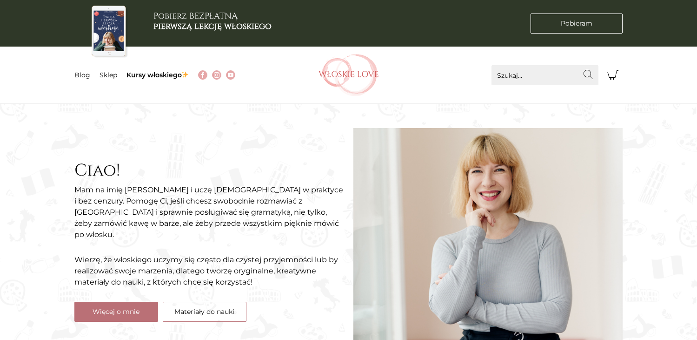 This screenshot has width=697, height=340. Describe the element at coordinates (209, 271) in the screenshot. I see `p: Wierzę, że włoskiego uczymy się często dla czystej przyjemności lub by realizować swoje marzenia,...` at that location.